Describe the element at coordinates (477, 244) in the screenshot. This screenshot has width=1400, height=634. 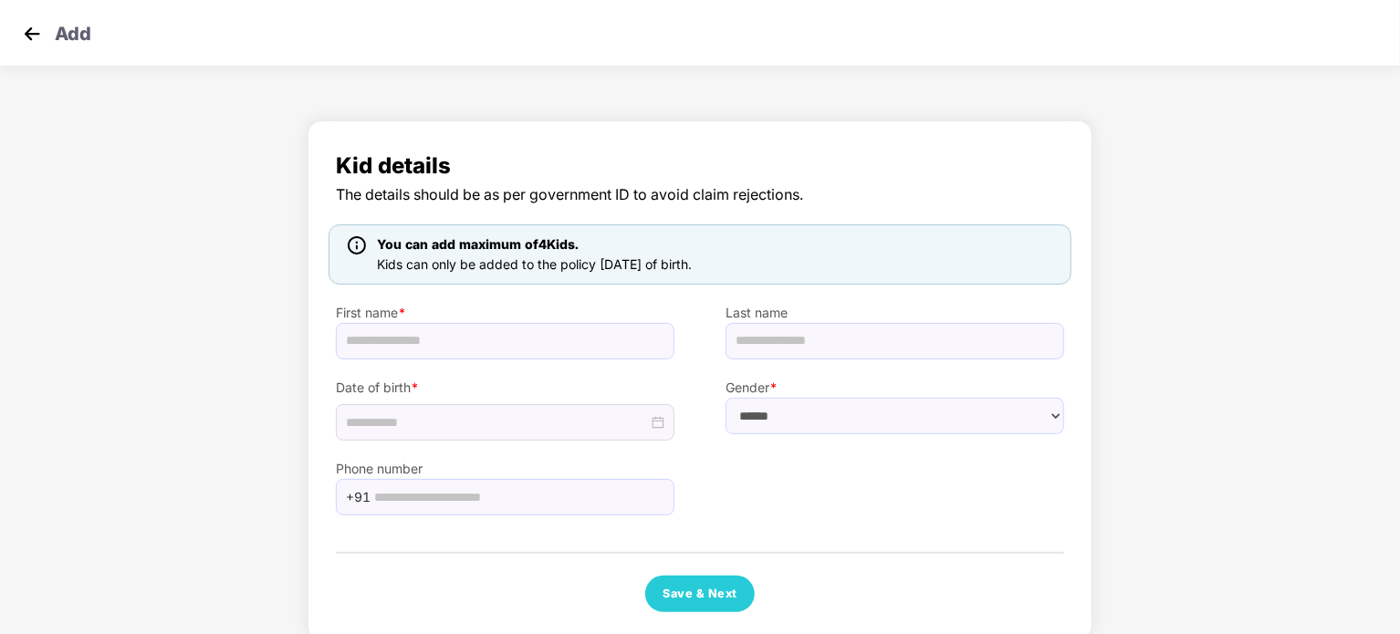
I see `span: You can add maximum of 4 Kids.` at that location.